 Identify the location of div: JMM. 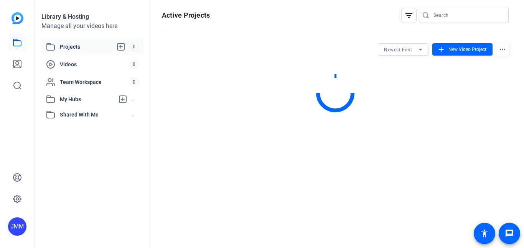
(17, 227).